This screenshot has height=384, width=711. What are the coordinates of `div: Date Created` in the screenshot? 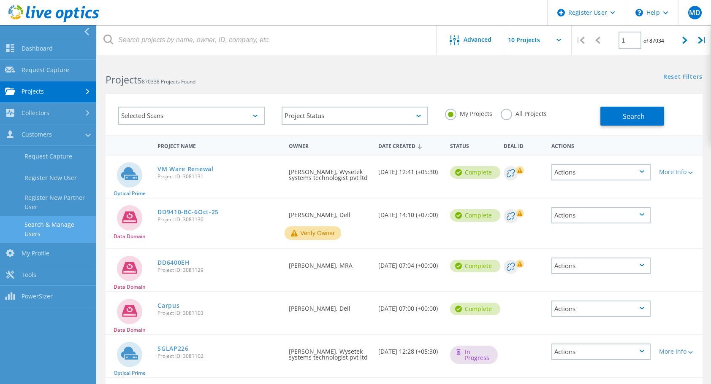 It's located at (410, 146).